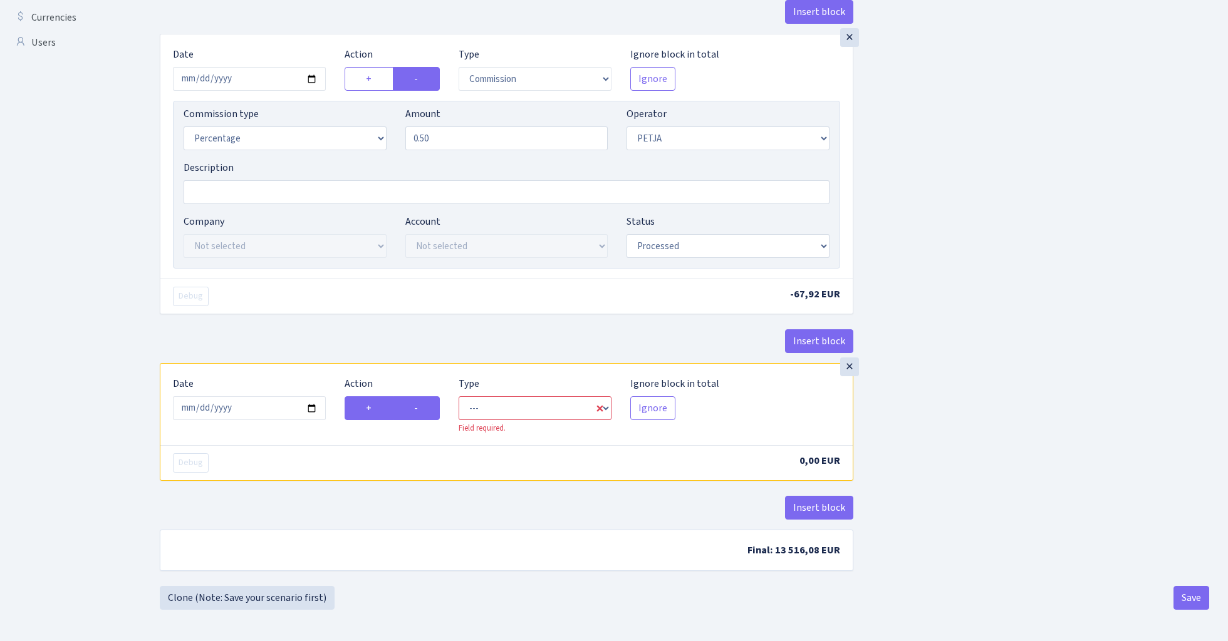 This screenshot has width=1228, height=641. What do you see at coordinates (640, 222) in the screenshot?
I see `label: Status` at bounding box center [640, 222].